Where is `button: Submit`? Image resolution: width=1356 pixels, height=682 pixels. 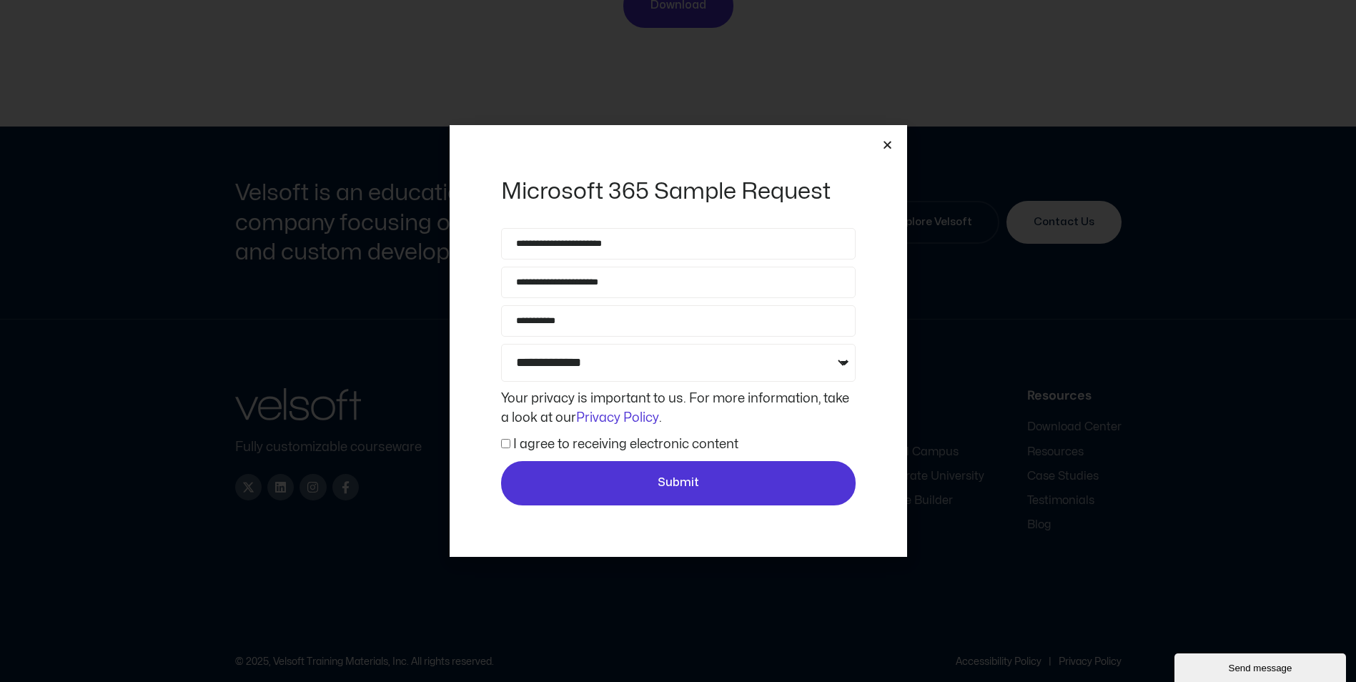
button: Submit is located at coordinates (678, 483).